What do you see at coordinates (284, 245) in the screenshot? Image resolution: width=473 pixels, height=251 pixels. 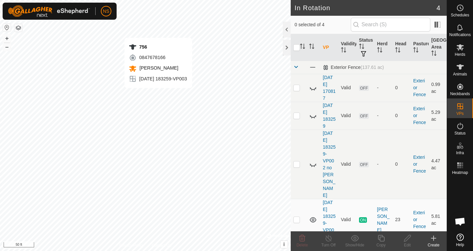 I see `span: i` at bounding box center [284, 245].